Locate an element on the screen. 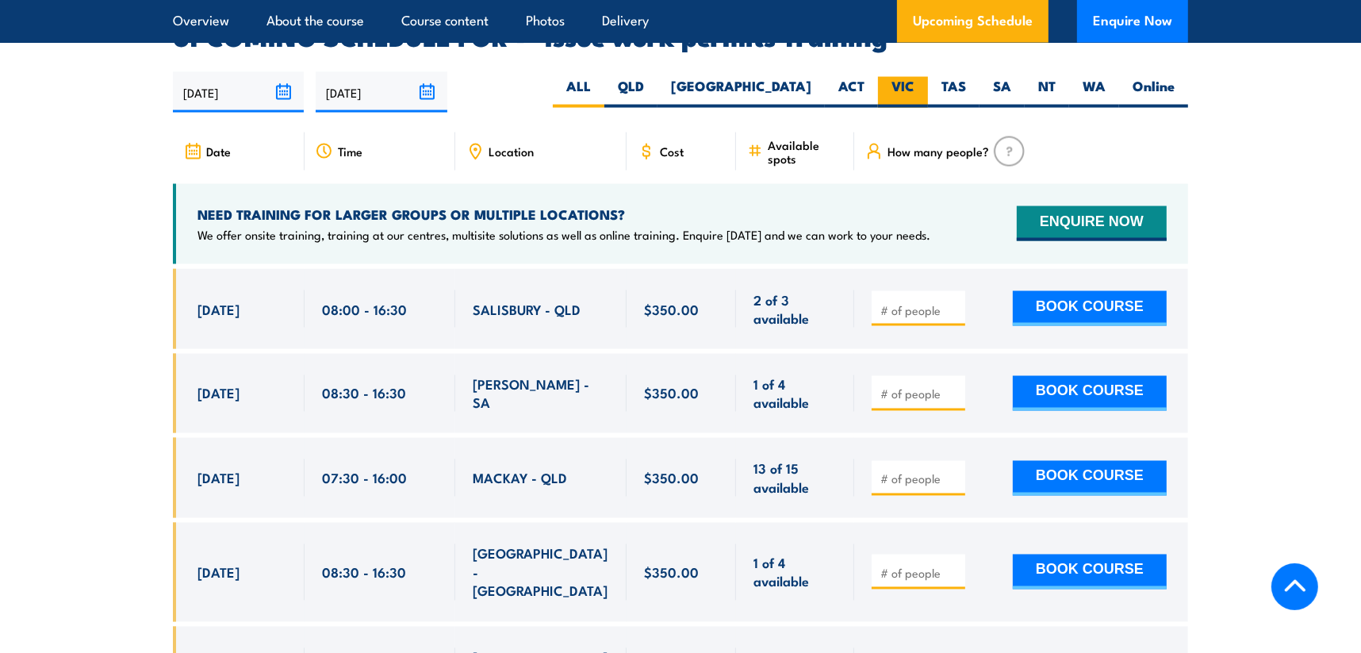 This screenshot has height=653, width=1361. label: VIC is located at coordinates (902, 92).